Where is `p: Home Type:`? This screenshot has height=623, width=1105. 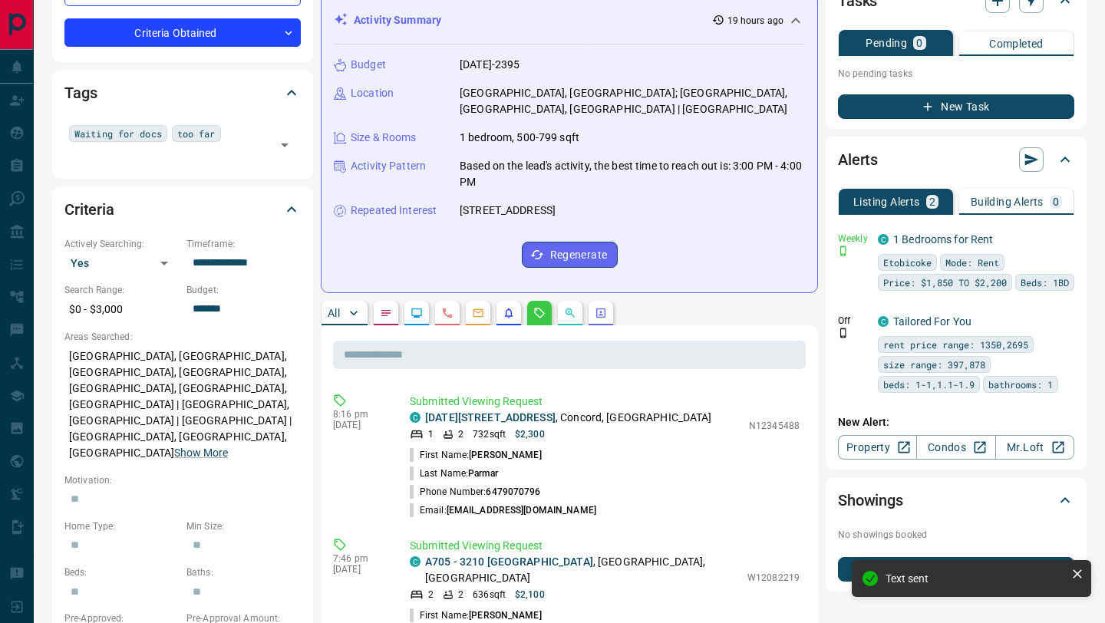
p: Home Type: is located at coordinates (121, 526).